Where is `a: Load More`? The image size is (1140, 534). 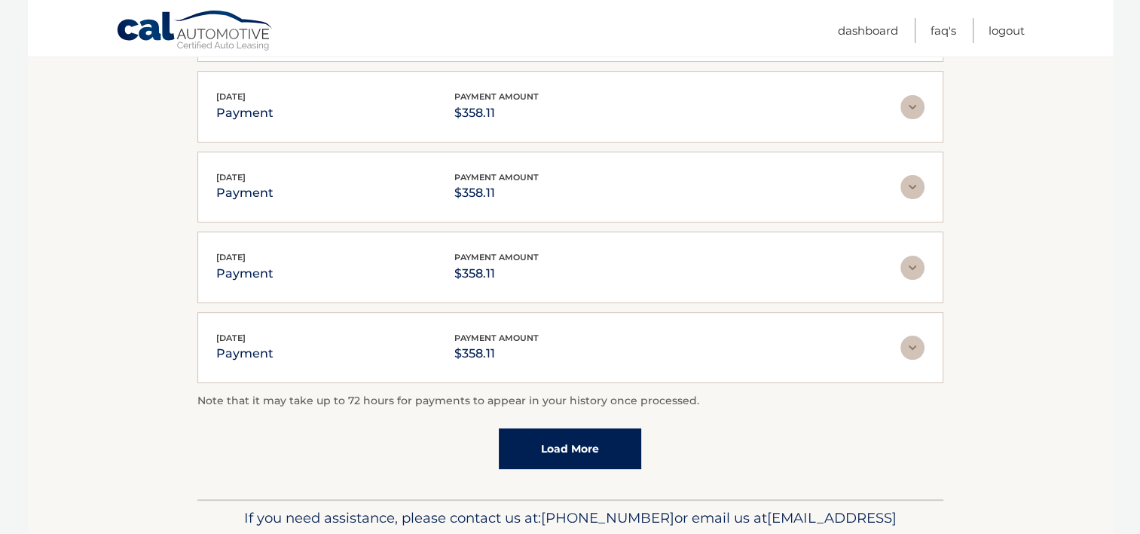 a: Load More is located at coordinates (570, 448).